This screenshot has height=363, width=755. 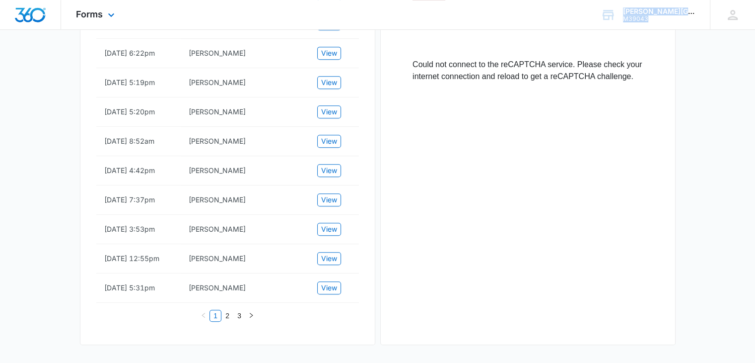 I want to click on li: 3, so click(x=239, y=315).